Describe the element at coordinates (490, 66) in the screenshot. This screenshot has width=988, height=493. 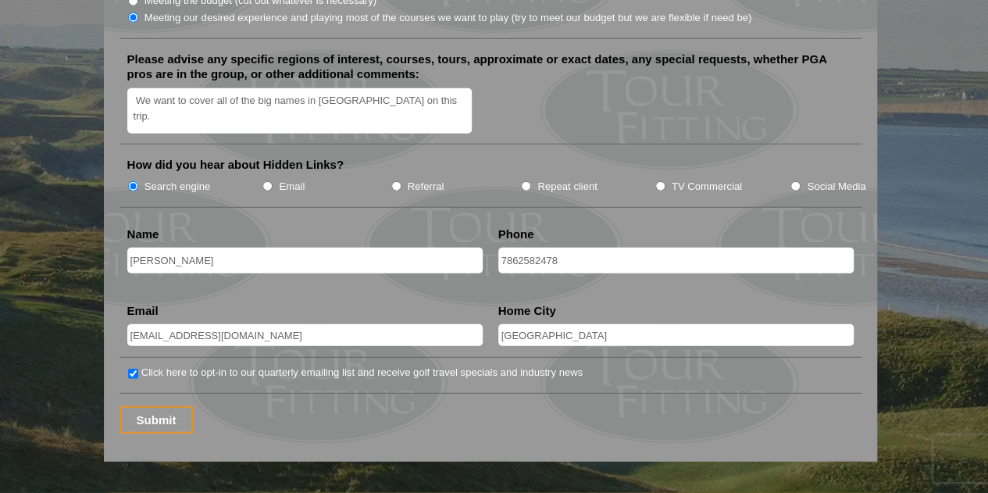
I see `label: Please advise any specific regions of interest, courses, tours, approximate or exact dates, any s...` at that location.